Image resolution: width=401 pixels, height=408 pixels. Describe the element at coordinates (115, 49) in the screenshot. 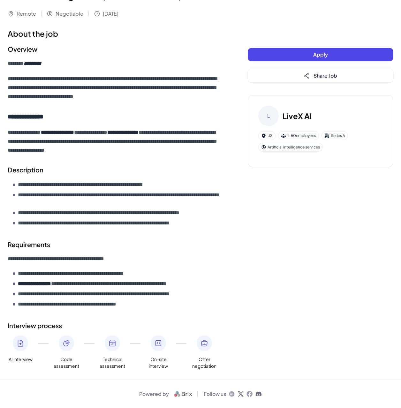

I see `h2: Overview` at that location.